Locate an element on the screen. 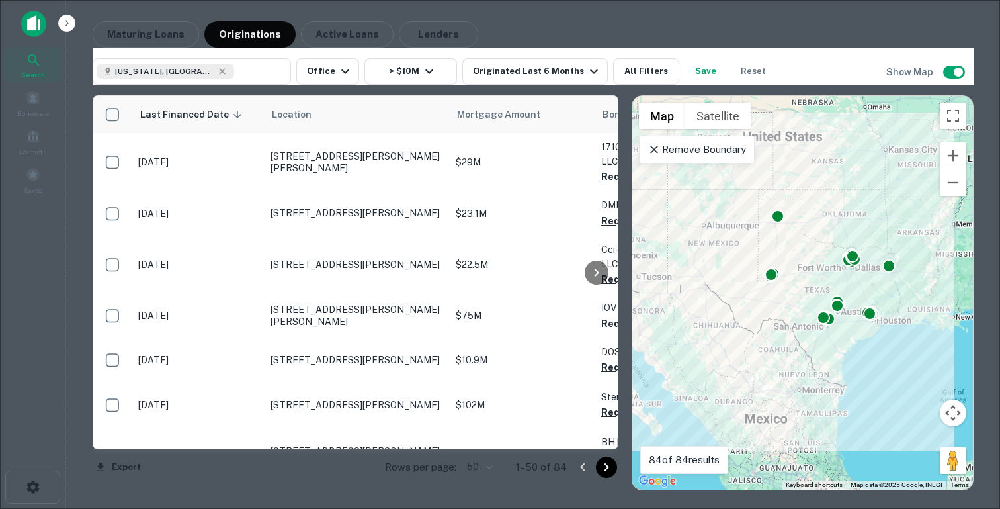 The image size is (1000, 509). button: Active Loans is located at coordinates (347, 34).